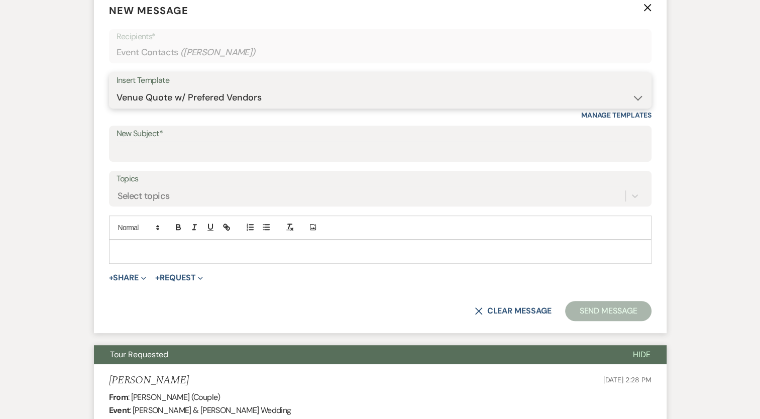 This screenshot has height=419, width=760. I want to click on div: Insert Template, so click(380, 80).